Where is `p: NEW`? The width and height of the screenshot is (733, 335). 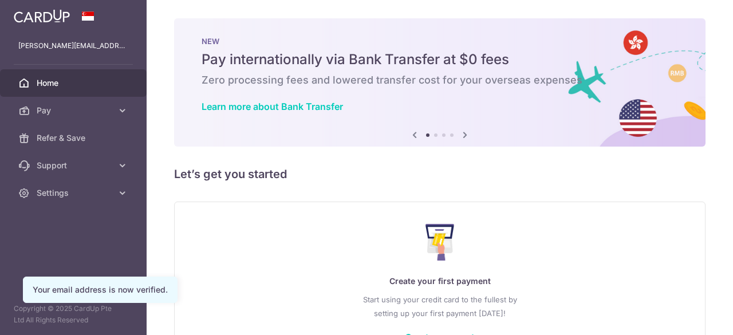 p: NEW is located at coordinates (440, 41).